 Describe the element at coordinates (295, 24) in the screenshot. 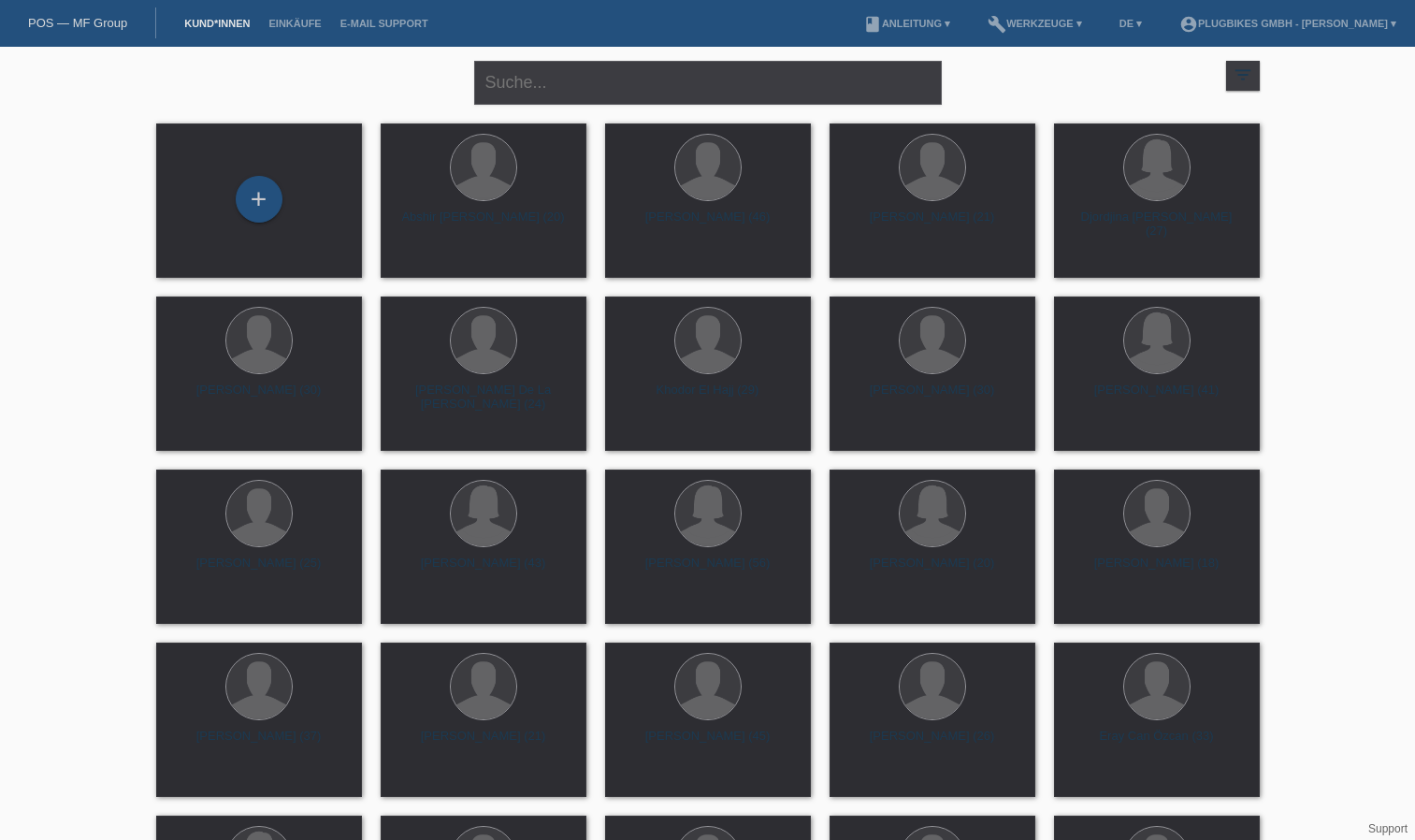

I see `a: Einkäufe` at that location.